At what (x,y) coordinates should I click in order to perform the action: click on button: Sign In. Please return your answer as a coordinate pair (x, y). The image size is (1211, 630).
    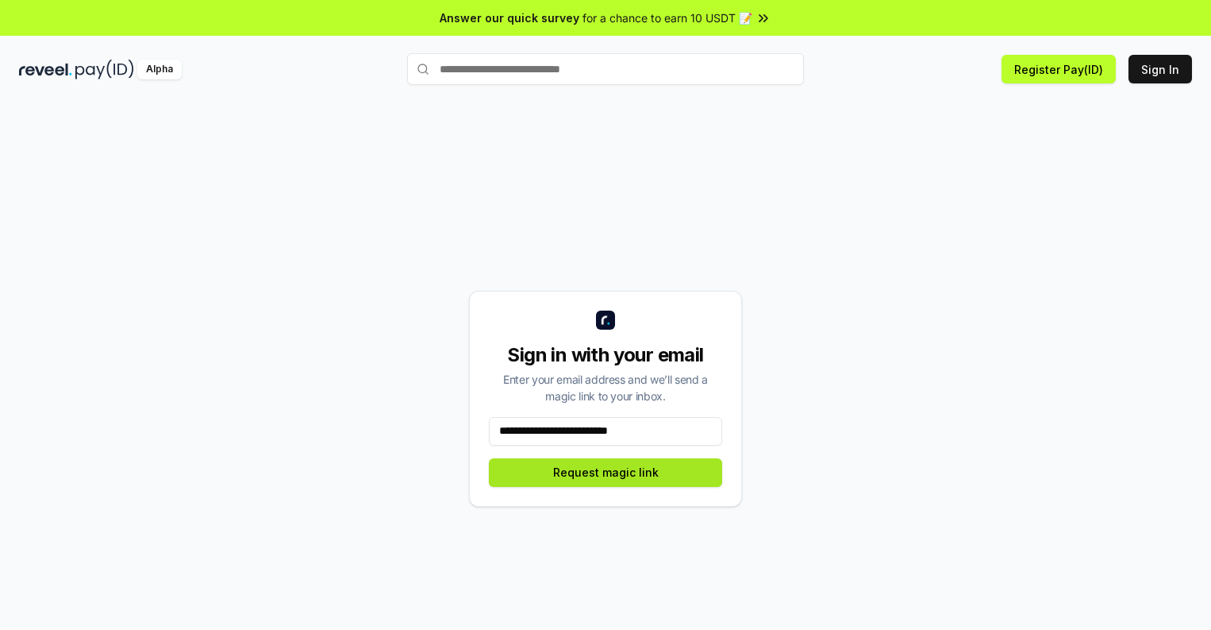
    Looking at the image, I should click on (1161, 69).